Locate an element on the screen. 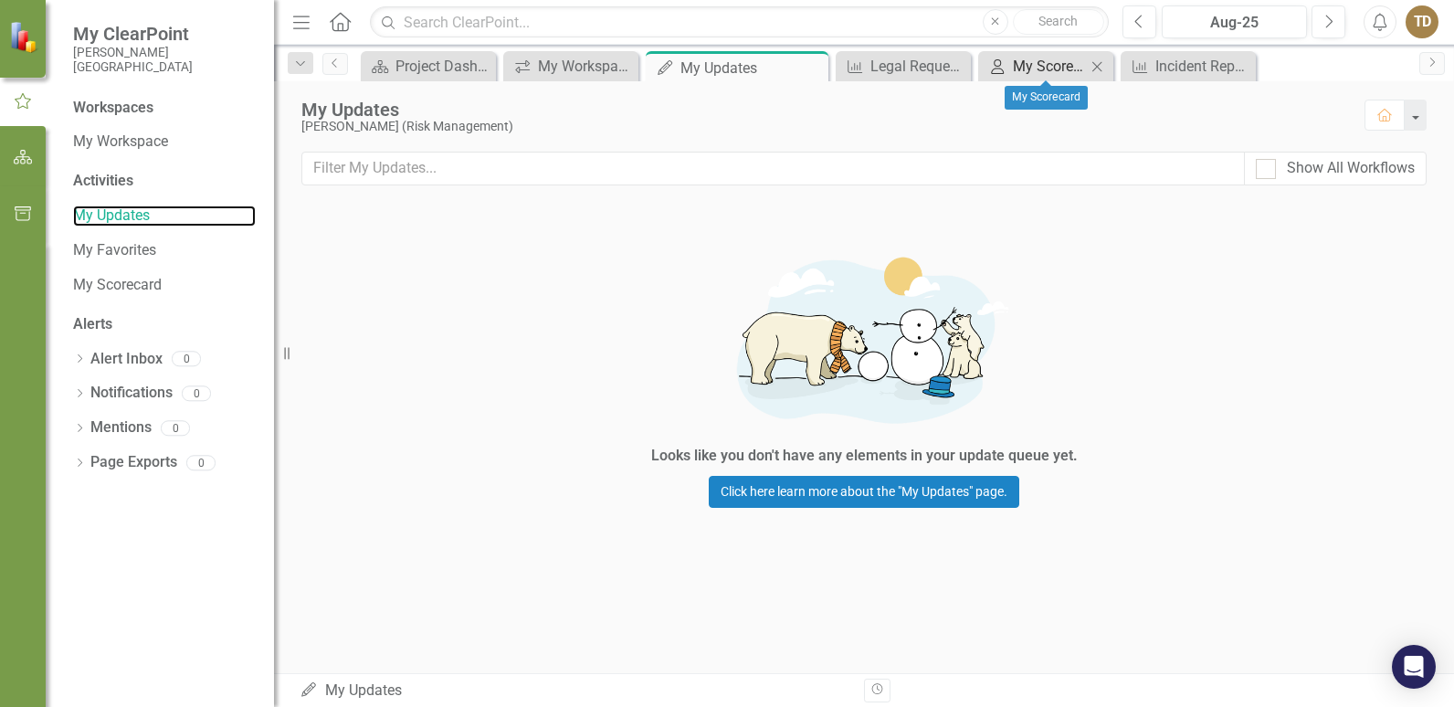 The image size is (1454, 707). button: Search is located at coordinates (1059, 22).